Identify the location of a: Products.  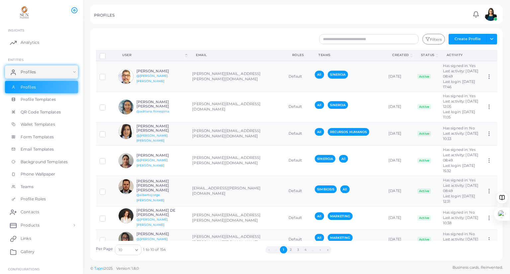
(41, 225).